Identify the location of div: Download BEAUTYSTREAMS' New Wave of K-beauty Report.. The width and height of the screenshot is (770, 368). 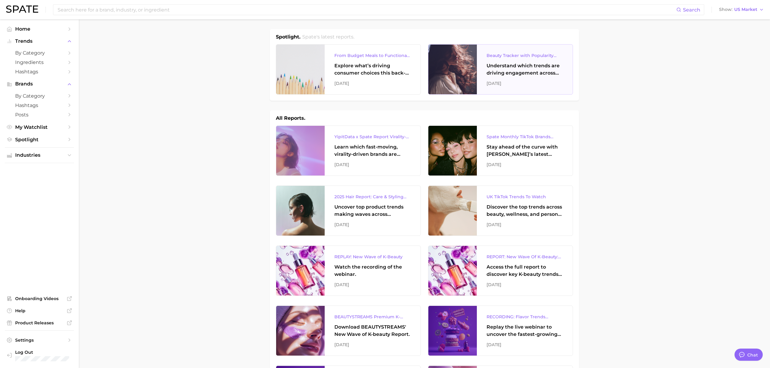
(373, 331).